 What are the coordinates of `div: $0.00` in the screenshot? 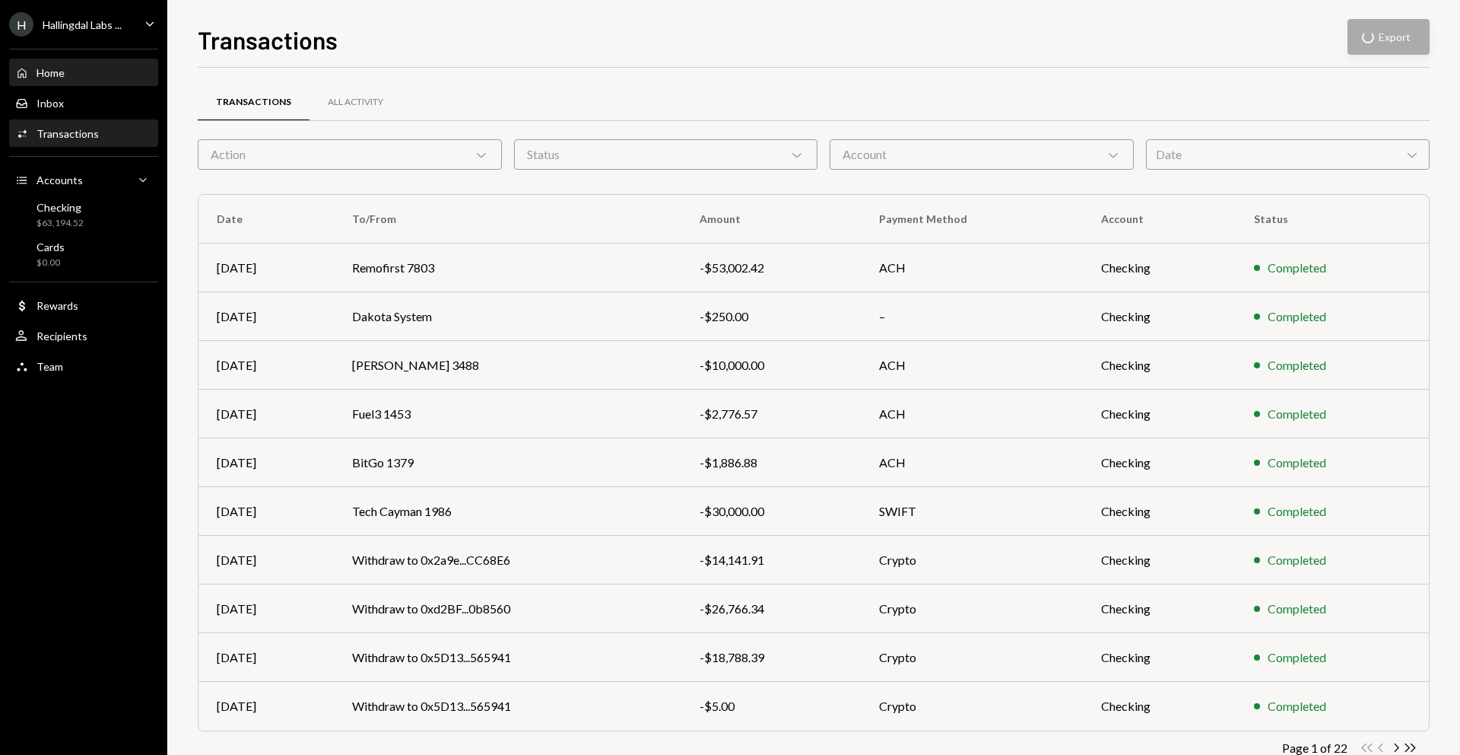 It's located at (50, 262).